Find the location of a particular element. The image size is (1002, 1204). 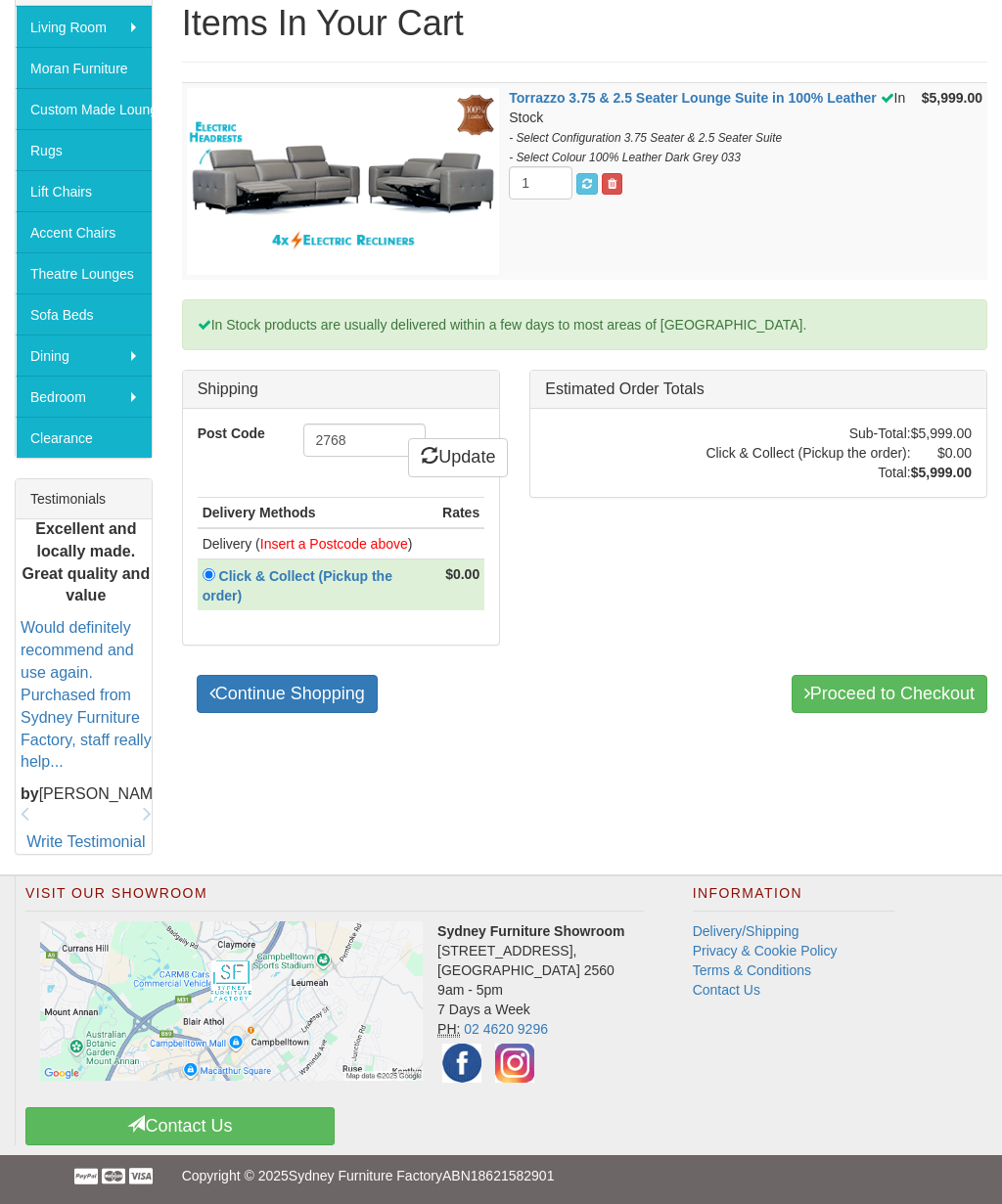

font: Insert a Postcode above is located at coordinates (334, 544).